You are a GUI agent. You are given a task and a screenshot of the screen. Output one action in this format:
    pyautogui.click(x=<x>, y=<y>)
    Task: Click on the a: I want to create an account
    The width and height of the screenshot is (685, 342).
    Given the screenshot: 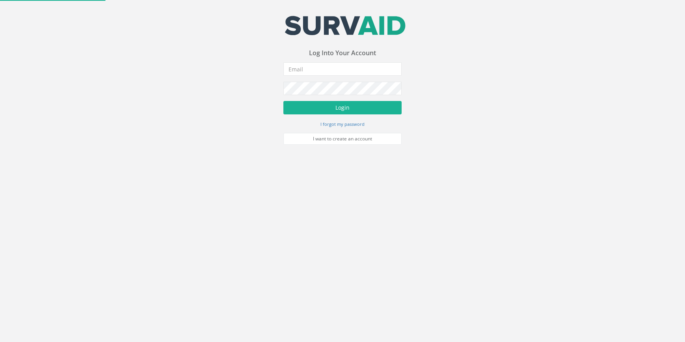 What is the action you would take?
    pyautogui.click(x=342, y=139)
    